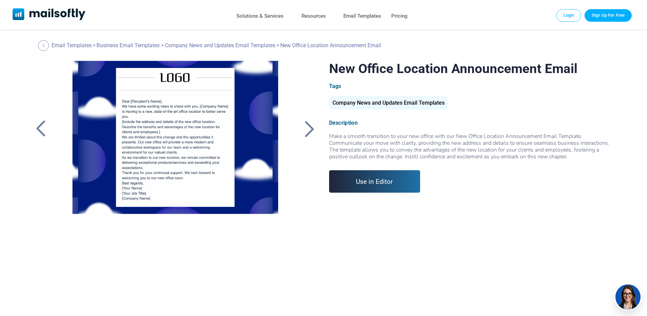 This screenshot has width=647, height=316. I want to click on a: New Office Location Announcement Email, so click(175, 146).